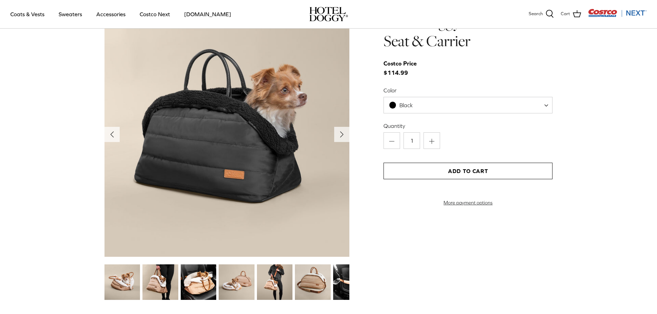 The width and height of the screenshot is (657, 314). I want to click on span: $114.99, so click(403, 68).